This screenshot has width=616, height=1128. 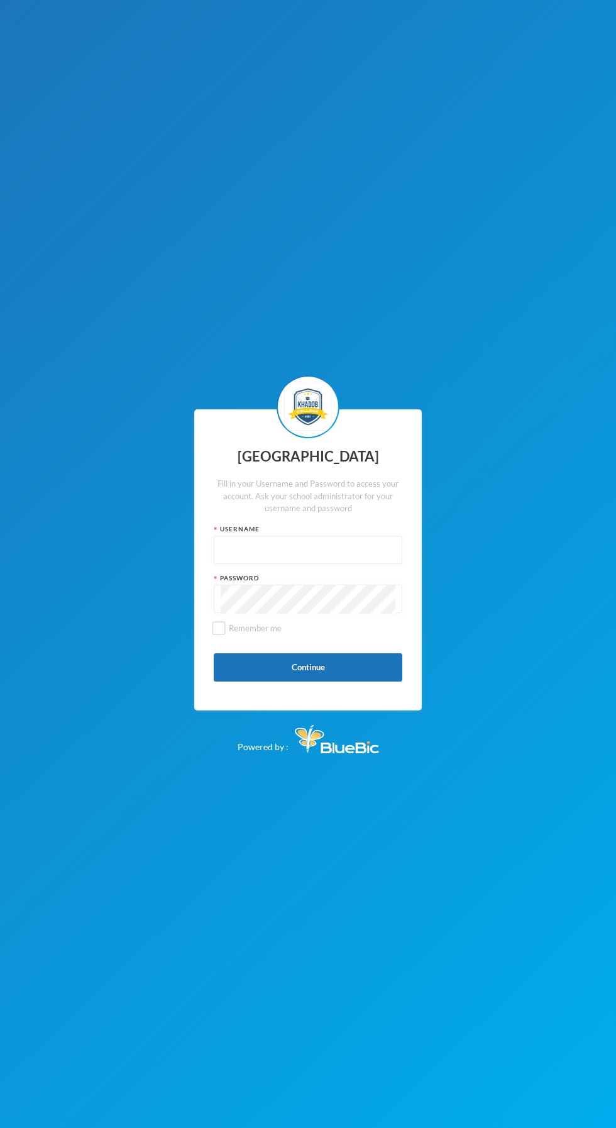 I want to click on span: Remember me, so click(x=255, y=628).